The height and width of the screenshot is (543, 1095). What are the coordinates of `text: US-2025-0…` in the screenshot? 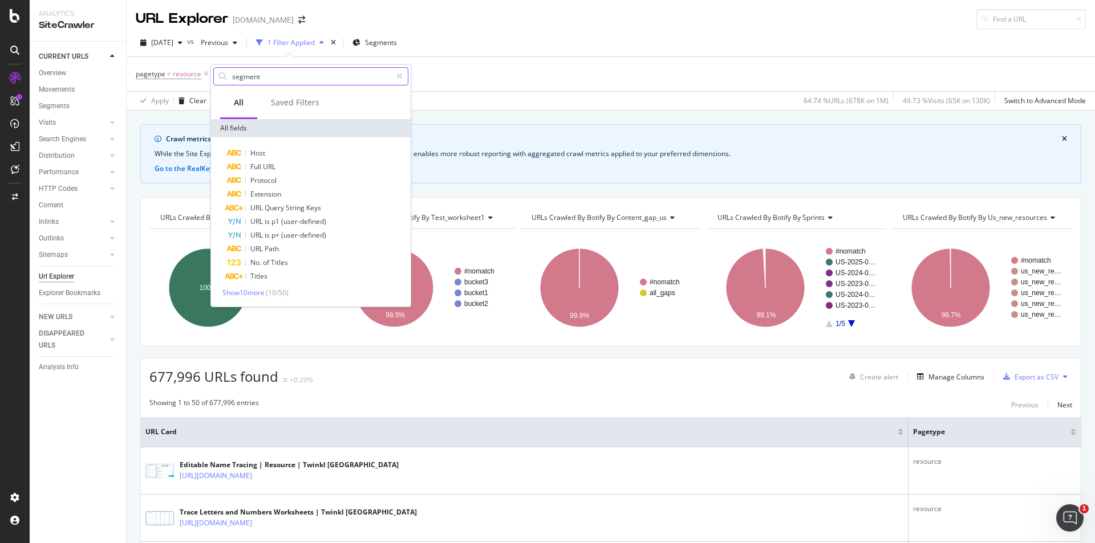 It's located at (855, 262).